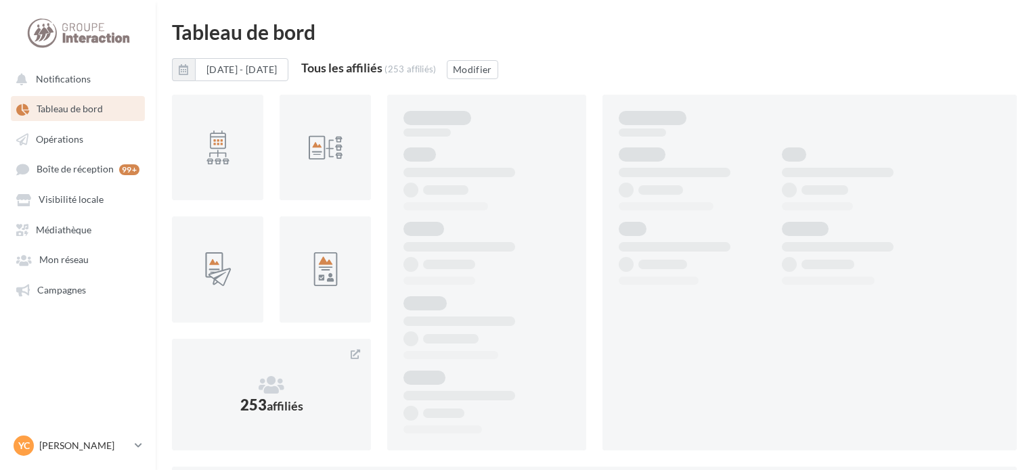  What do you see at coordinates (60, 139) in the screenshot?
I see `span: Opérations` at bounding box center [60, 139].